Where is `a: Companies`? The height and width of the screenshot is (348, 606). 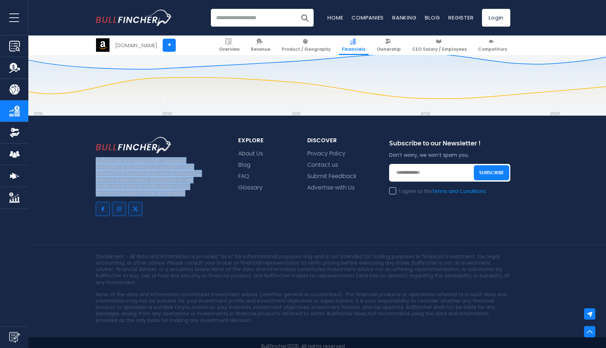 a: Companies is located at coordinates (368, 17).